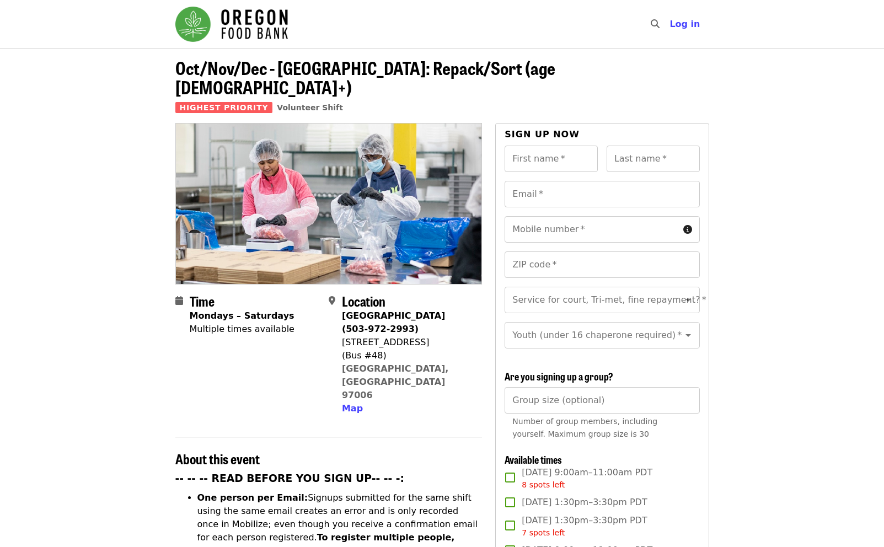 Image resolution: width=884 pixels, height=547 pixels. I want to click on i: calendar icon, so click(179, 300).